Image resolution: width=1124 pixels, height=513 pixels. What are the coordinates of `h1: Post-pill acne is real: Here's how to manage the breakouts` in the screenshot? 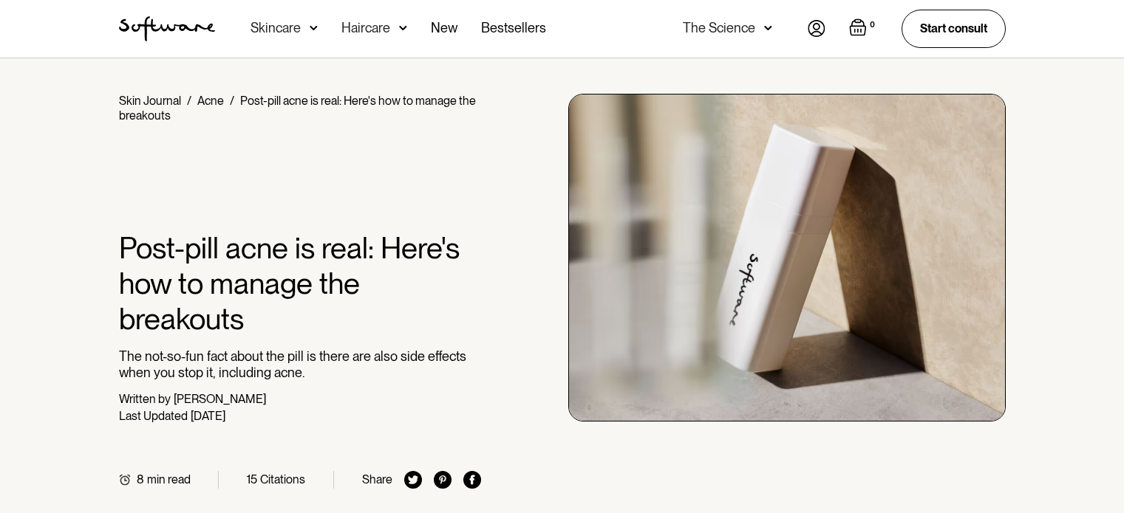 It's located at (300, 284).